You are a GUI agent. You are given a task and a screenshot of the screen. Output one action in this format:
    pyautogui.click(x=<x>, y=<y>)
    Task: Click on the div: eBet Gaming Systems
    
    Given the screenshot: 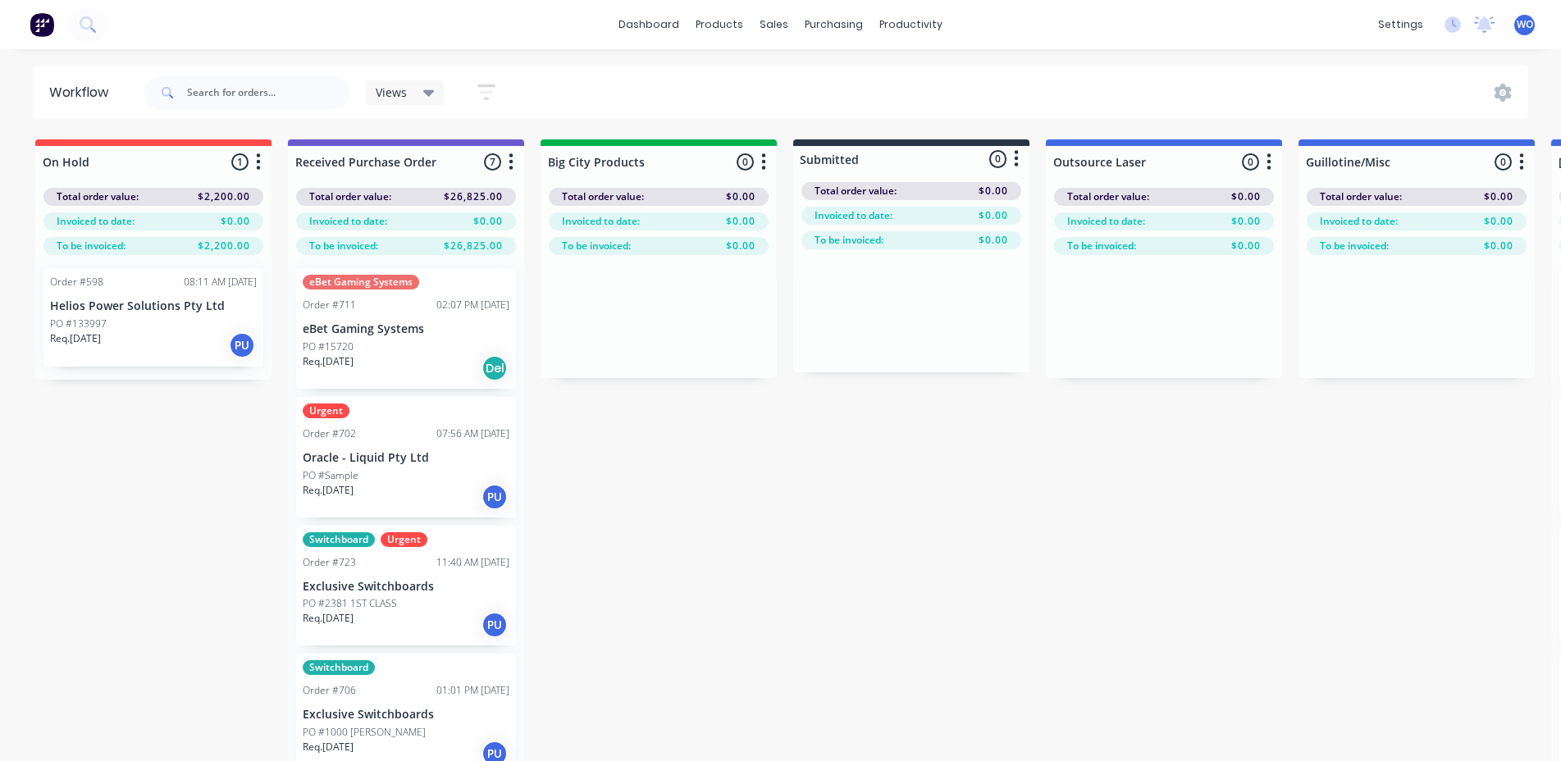 What is the action you would take?
    pyautogui.click(x=361, y=282)
    